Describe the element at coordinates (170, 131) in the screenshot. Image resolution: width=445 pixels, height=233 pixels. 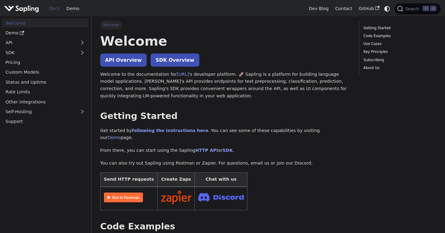
I see `a: following the instructions here` at that location.